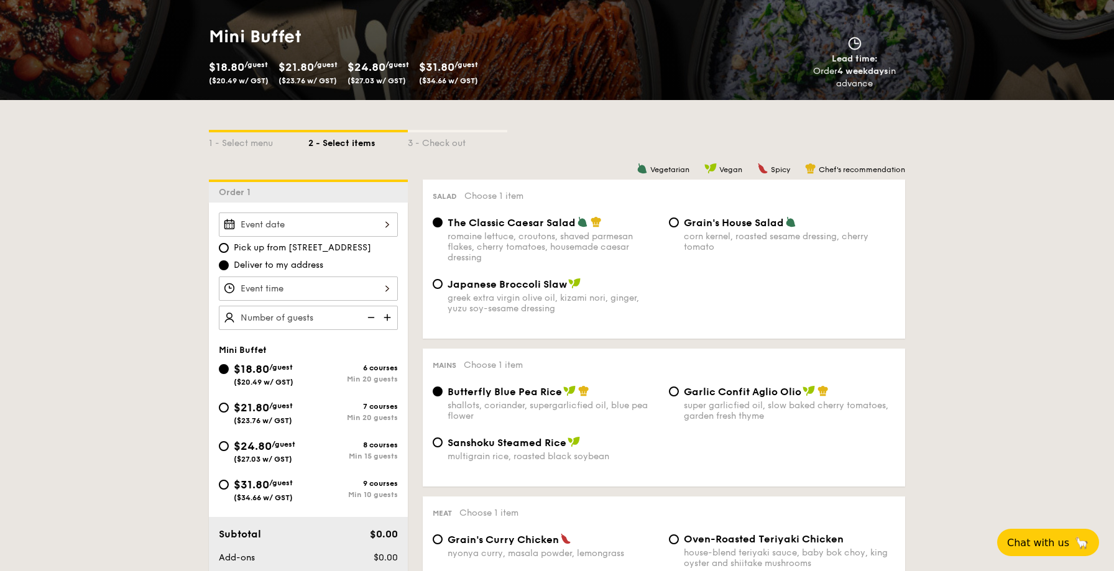 The width and height of the screenshot is (1114, 571). I want to click on div: nyonya curry, masala powder, lemongrass, so click(553, 553).